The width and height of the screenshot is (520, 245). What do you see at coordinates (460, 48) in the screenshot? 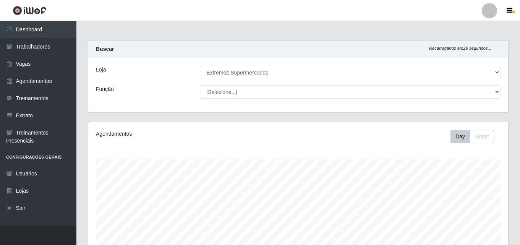
I see `i: Recarregando em 29 segundos...` at bounding box center [460, 48].